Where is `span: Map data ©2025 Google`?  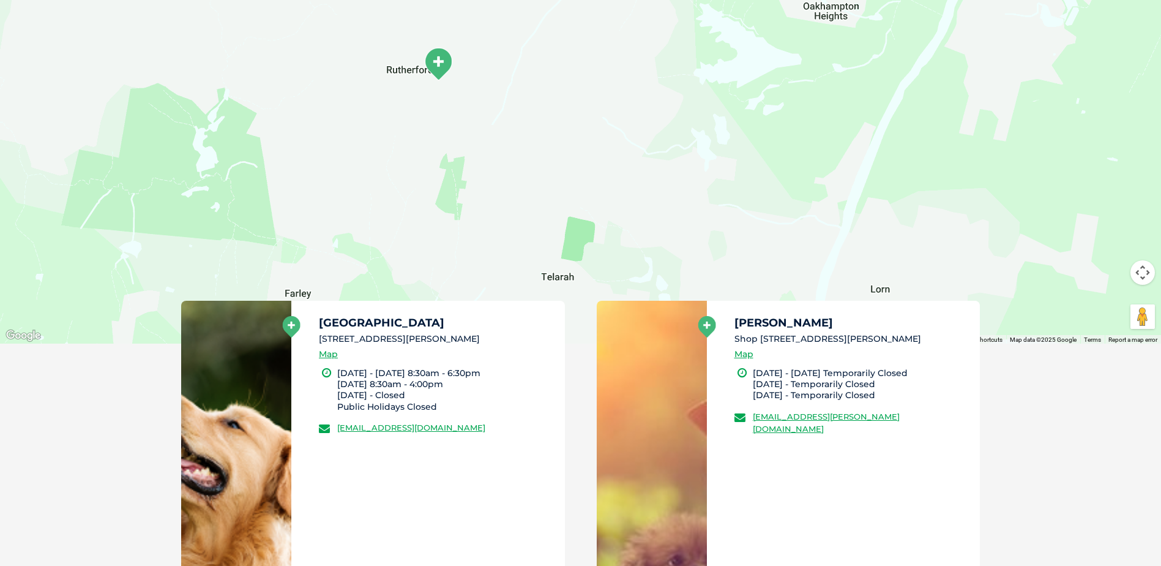
span: Map data ©2025 Google is located at coordinates (1043, 339).